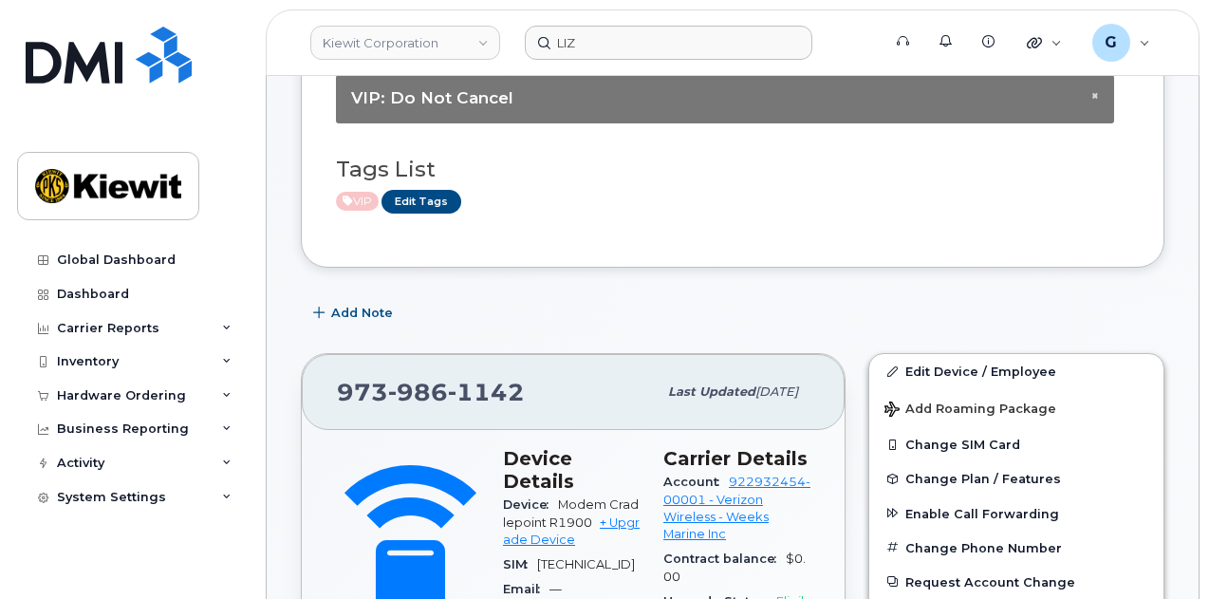 The height and width of the screenshot is (599, 1209). I want to click on span: Account, so click(695, 481).